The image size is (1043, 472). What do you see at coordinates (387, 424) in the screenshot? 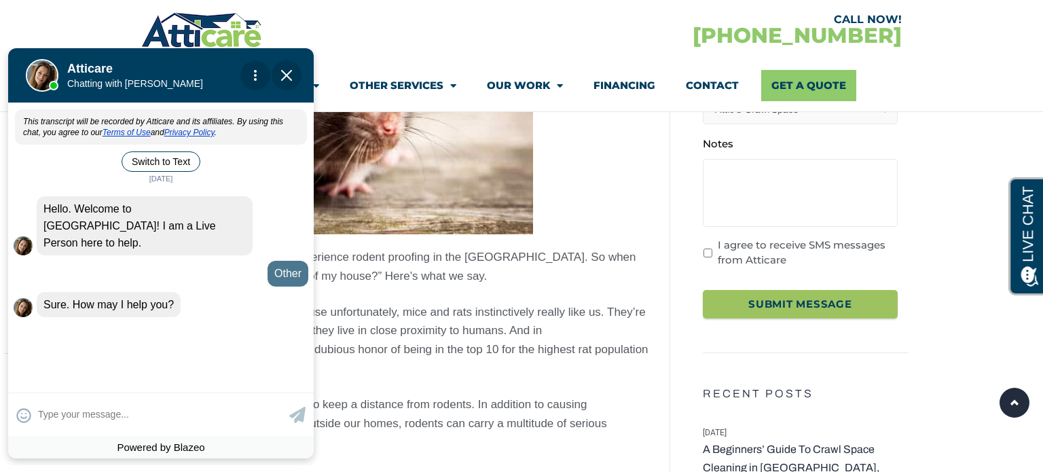
I see `p: However, we should try our hardest to keep a distance from rodents. In addition to causing widesp...` at bounding box center [387, 424].